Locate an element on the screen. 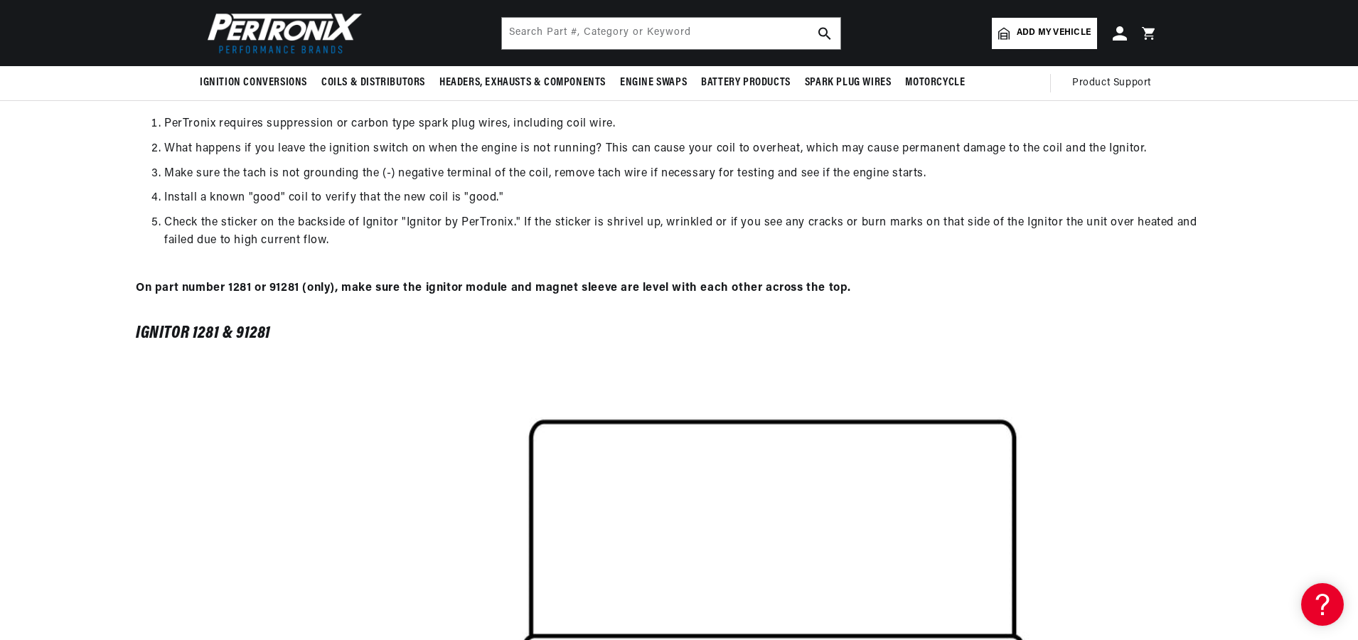 Image resolution: width=1358 pixels, height=640 pixels. span: Coils & Distributors is located at coordinates (373, 82).